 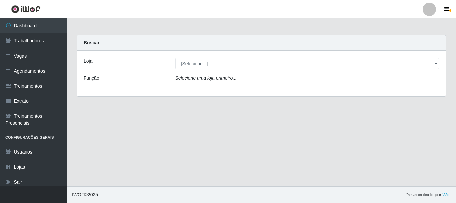 I want to click on span: IWOF, so click(x=78, y=194).